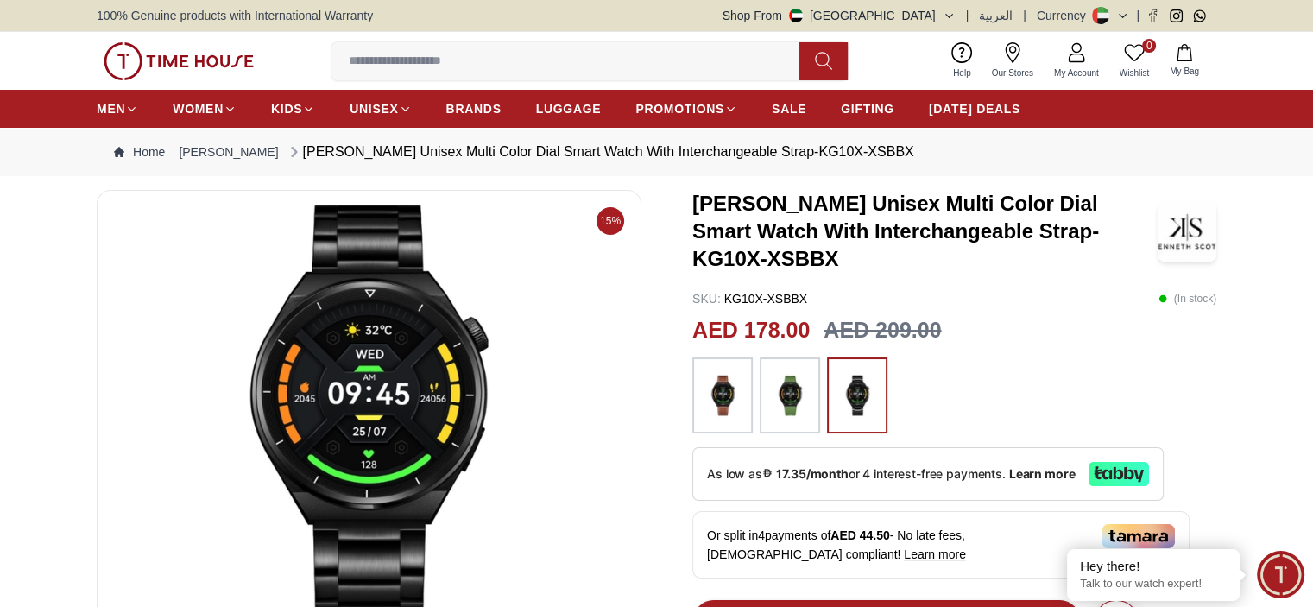 Image resolution: width=1313 pixels, height=607 pixels. I want to click on a: Instagram, so click(1176, 16).